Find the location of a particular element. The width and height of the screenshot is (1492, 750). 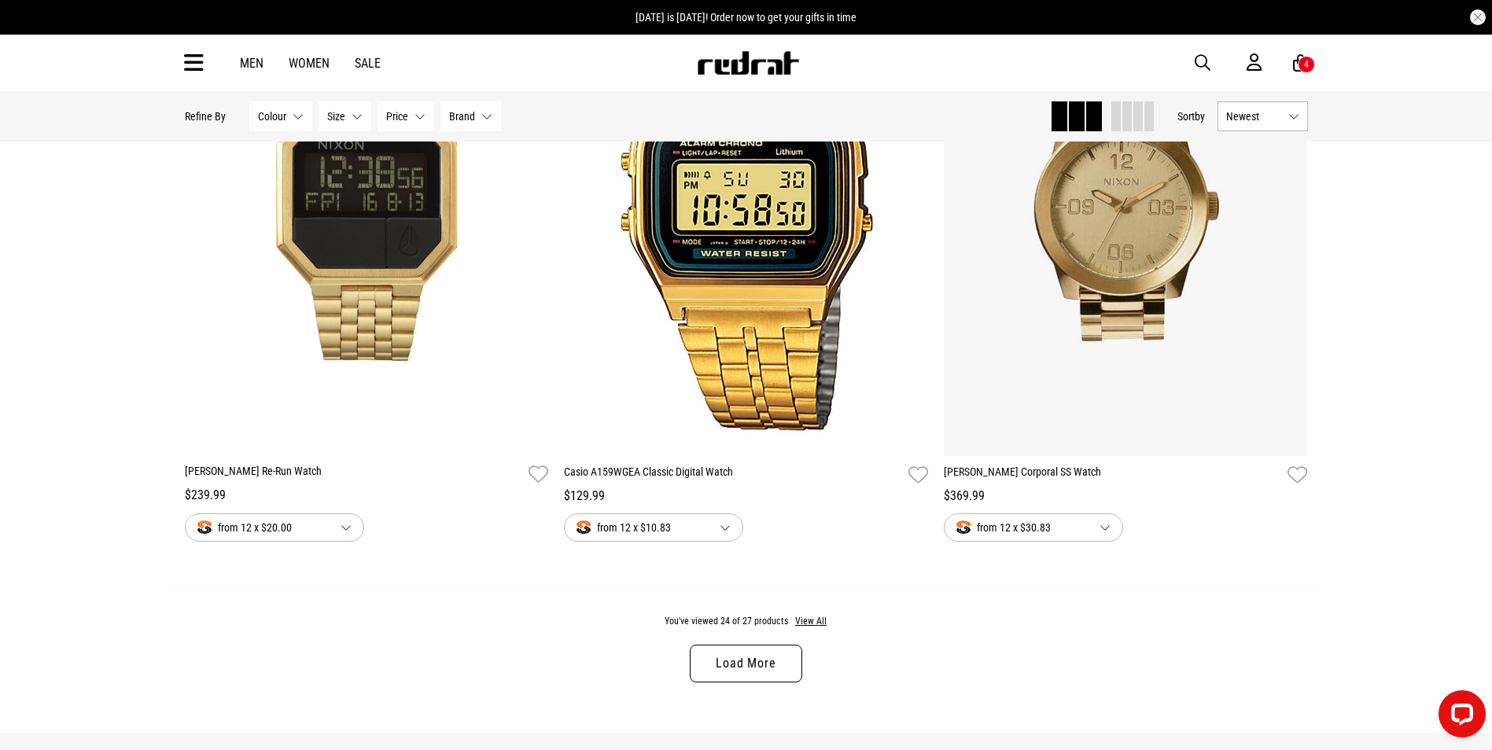

div: $129.99 is located at coordinates (746, 496).